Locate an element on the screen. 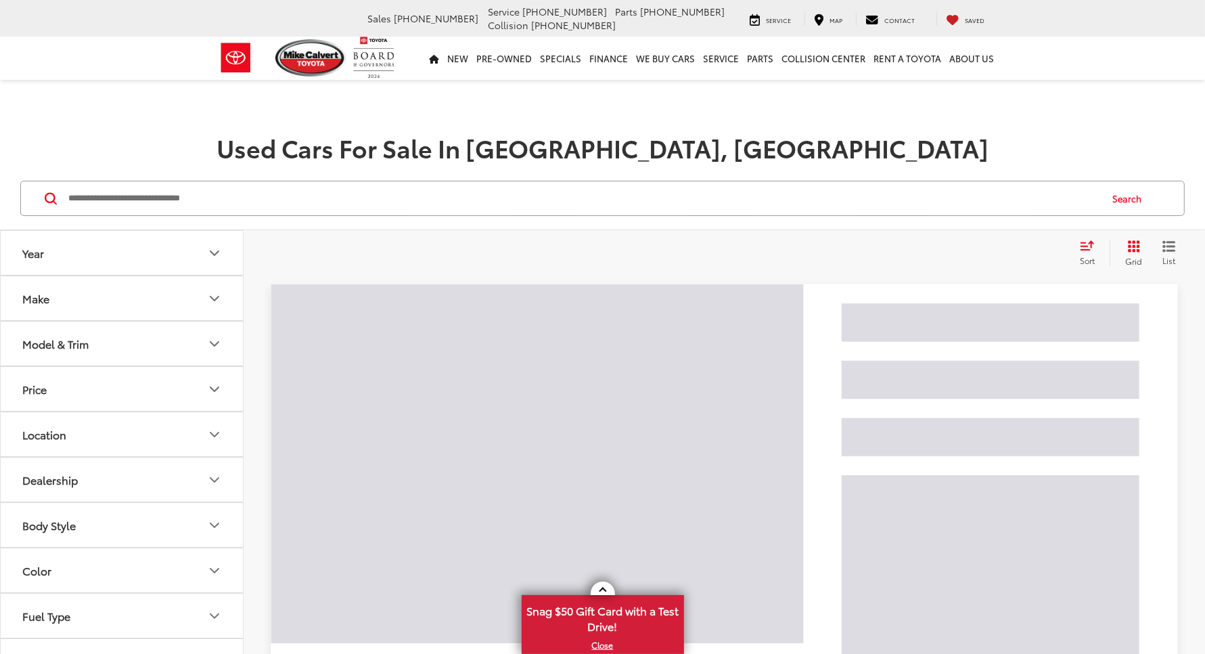 The height and width of the screenshot is (654, 1205). span: Collision is located at coordinates (509, 25).